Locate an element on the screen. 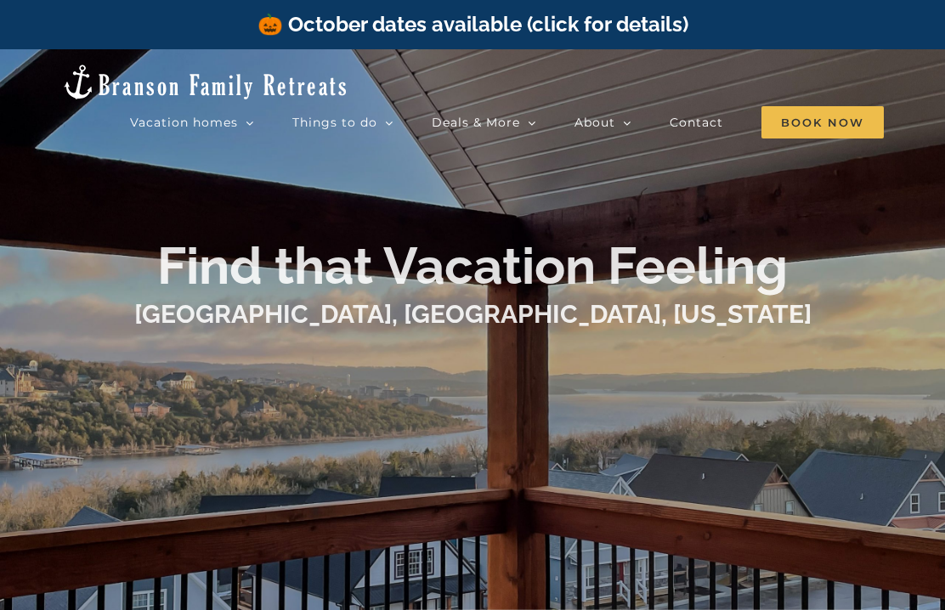 Image resolution: width=945 pixels, height=610 pixels. a: Things to do is located at coordinates (342, 122).